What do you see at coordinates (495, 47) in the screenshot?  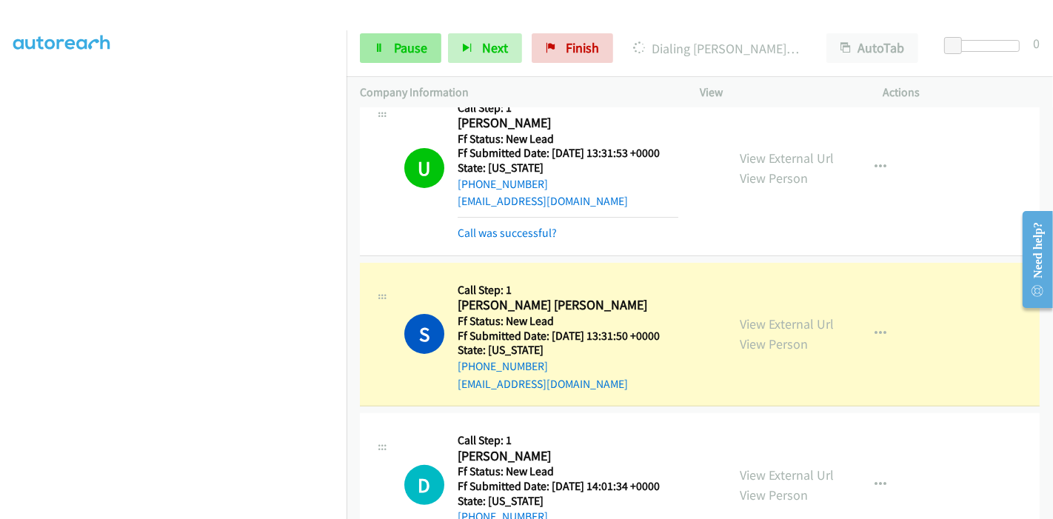 I see `span: Next` at bounding box center [495, 47].